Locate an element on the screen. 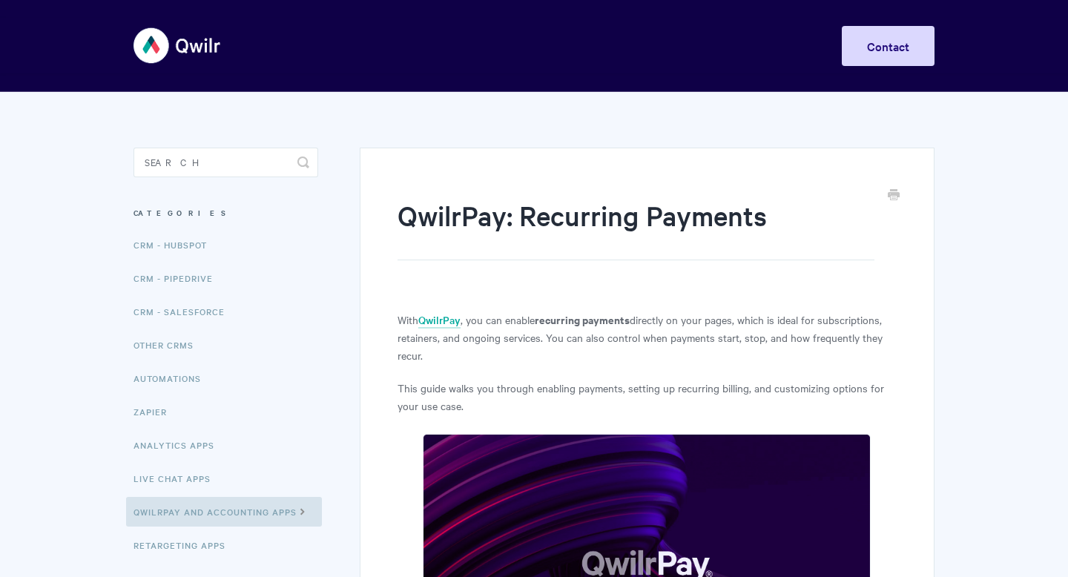 Image resolution: width=1068 pixels, height=577 pixels. a: CRM - Pipedrive is located at coordinates (179, 278).